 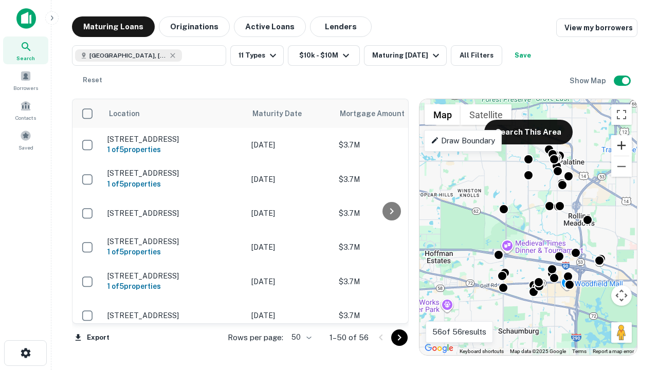 What do you see at coordinates (486, 115) in the screenshot?
I see `button: Show satellite imagery` at bounding box center [486, 115].